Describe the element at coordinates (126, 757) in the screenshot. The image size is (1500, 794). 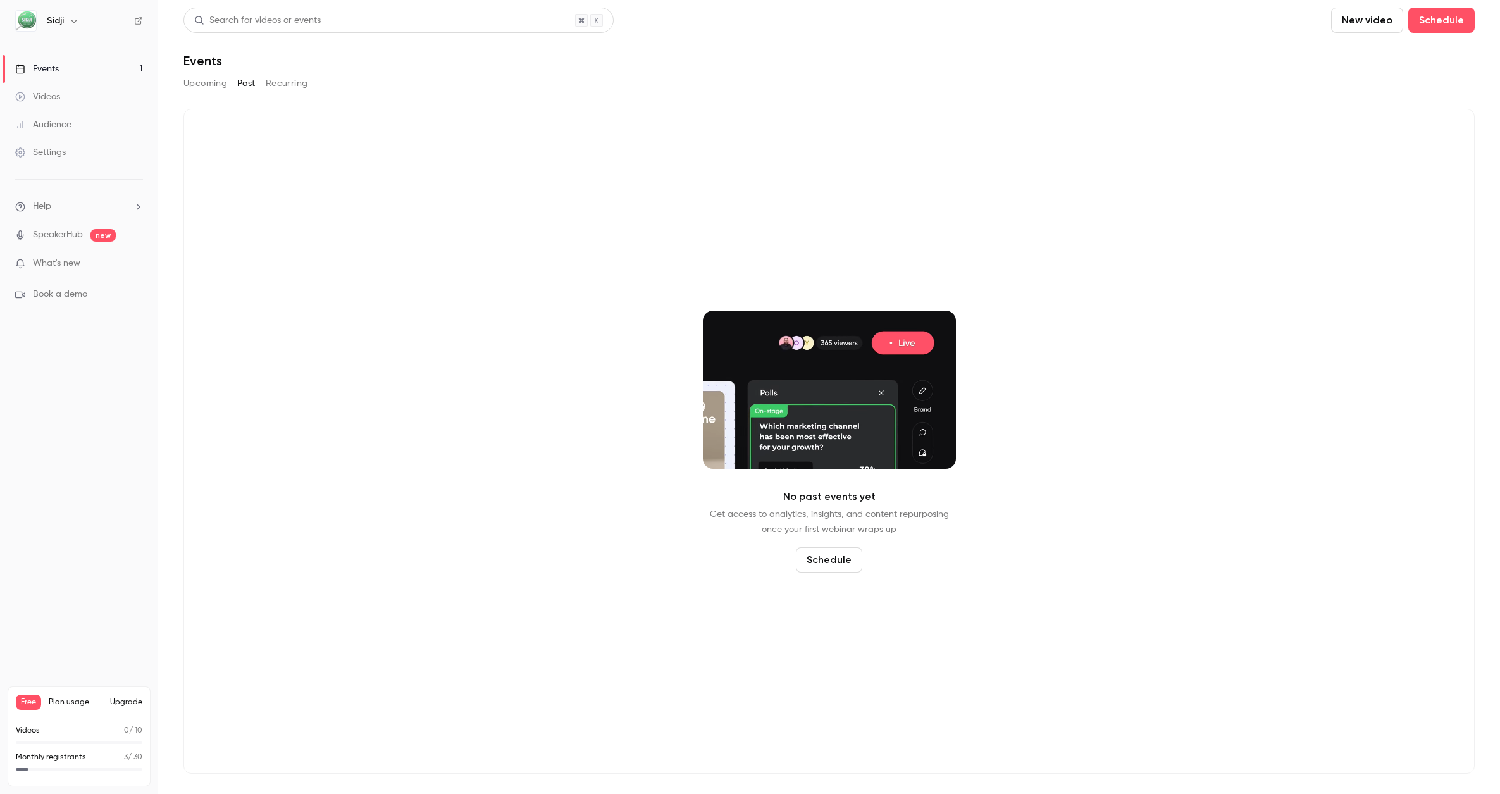
I see `span: 3` at that location.